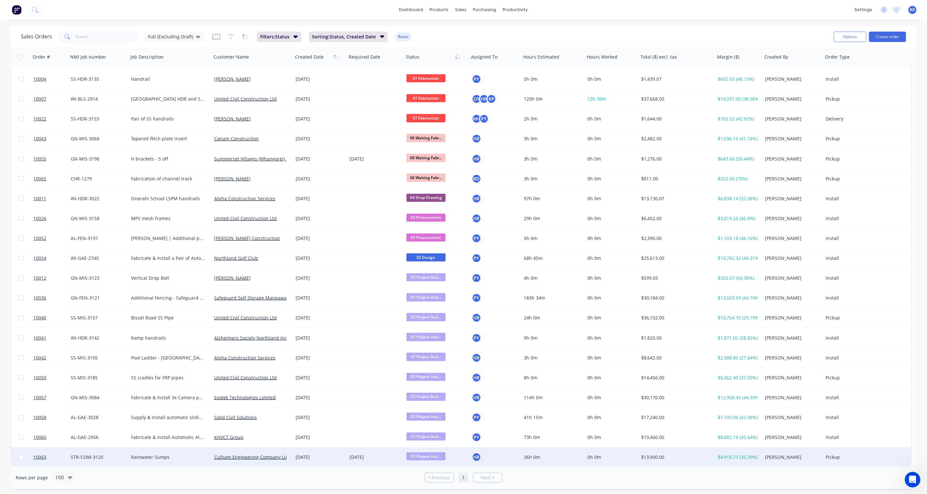 Image resolution: width=927 pixels, height=494 pixels. I want to click on div: $8,642.00, so click(675, 358).